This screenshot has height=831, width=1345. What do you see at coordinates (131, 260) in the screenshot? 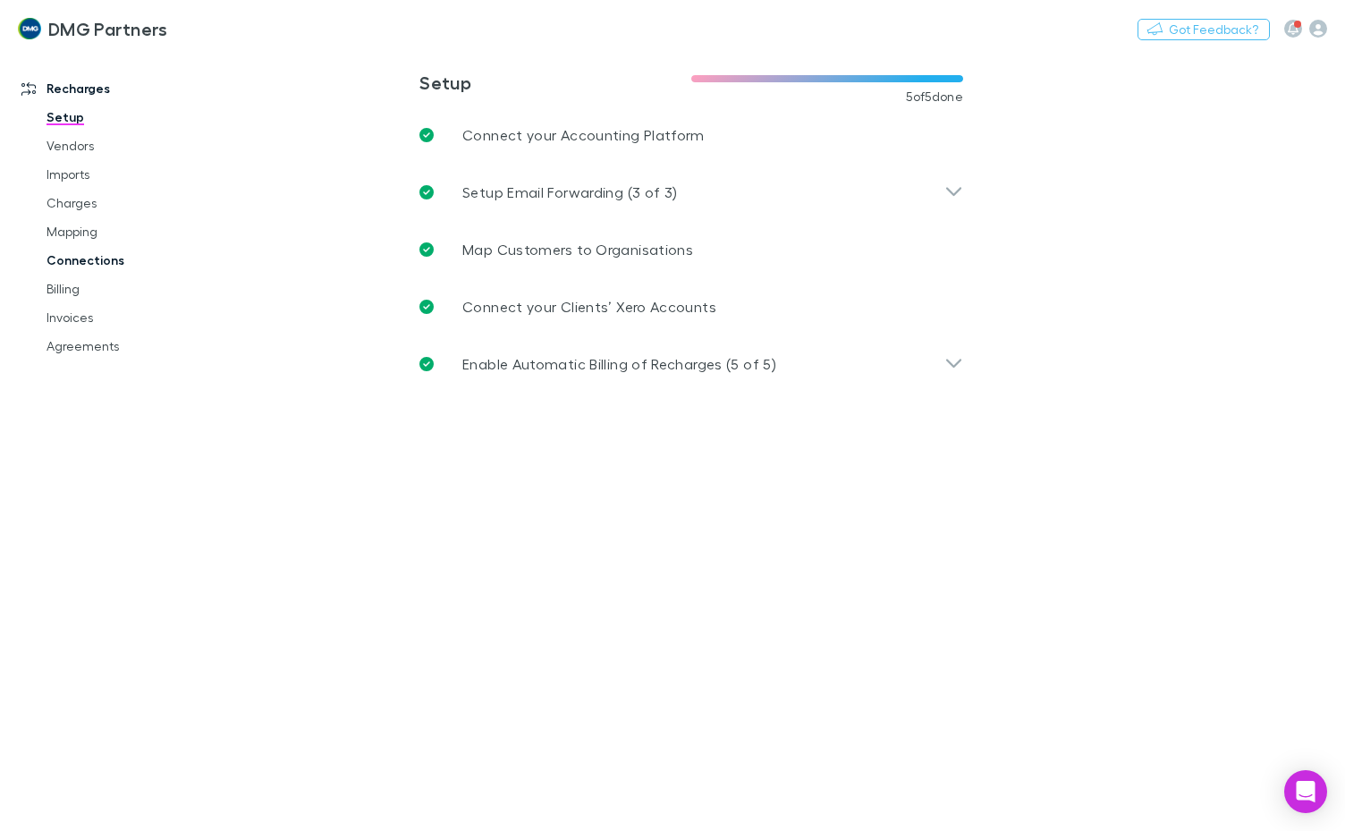
I see `a: Connections` at bounding box center [131, 260].